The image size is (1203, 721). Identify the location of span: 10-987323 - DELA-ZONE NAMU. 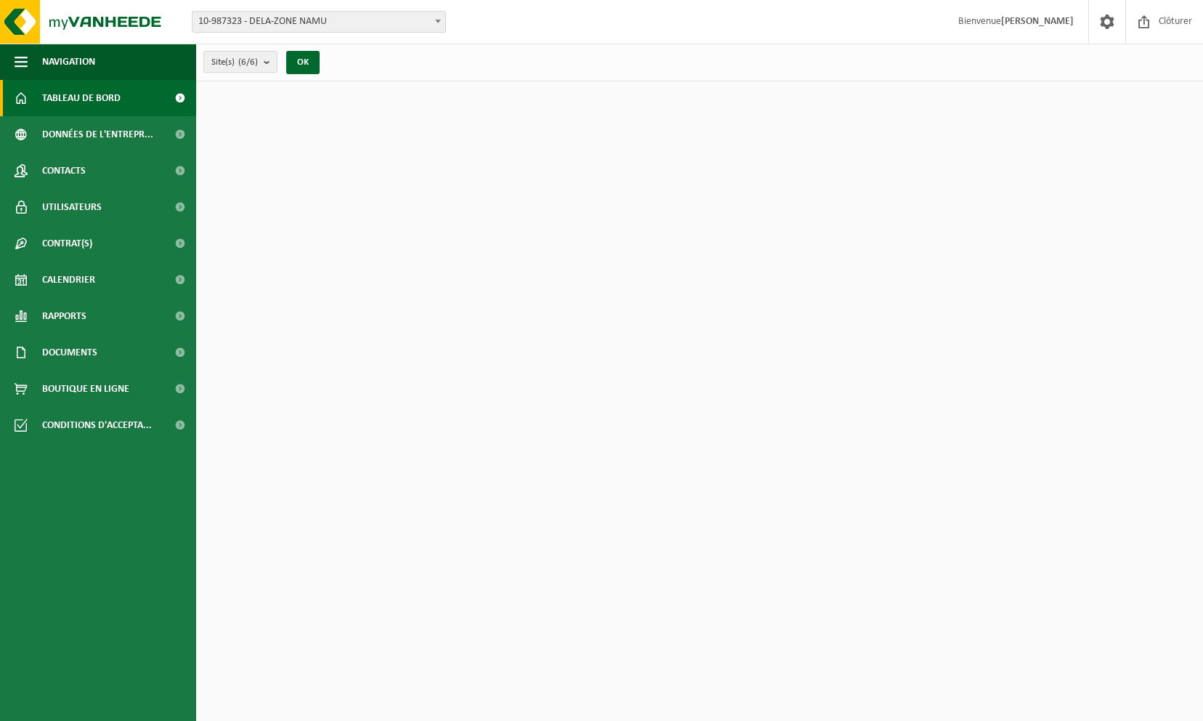
(319, 22).